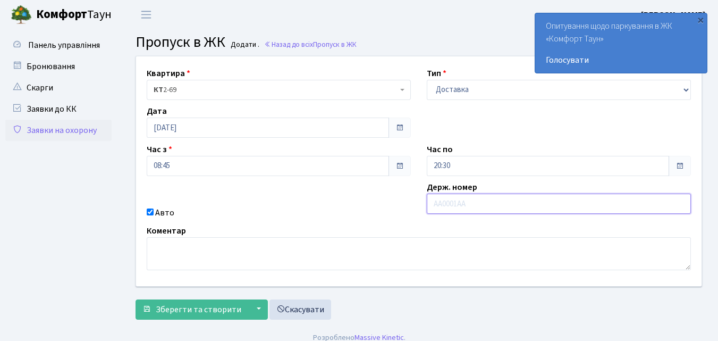  What do you see at coordinates (58, 88) in the screenshot?
I see `a: Скарги` at bounding box center [58, 88].